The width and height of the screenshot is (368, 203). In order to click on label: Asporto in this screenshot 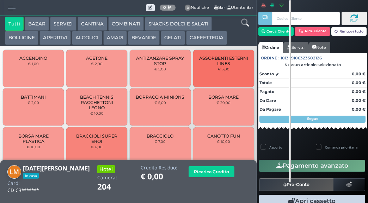, I will do `click(276, 147)`.